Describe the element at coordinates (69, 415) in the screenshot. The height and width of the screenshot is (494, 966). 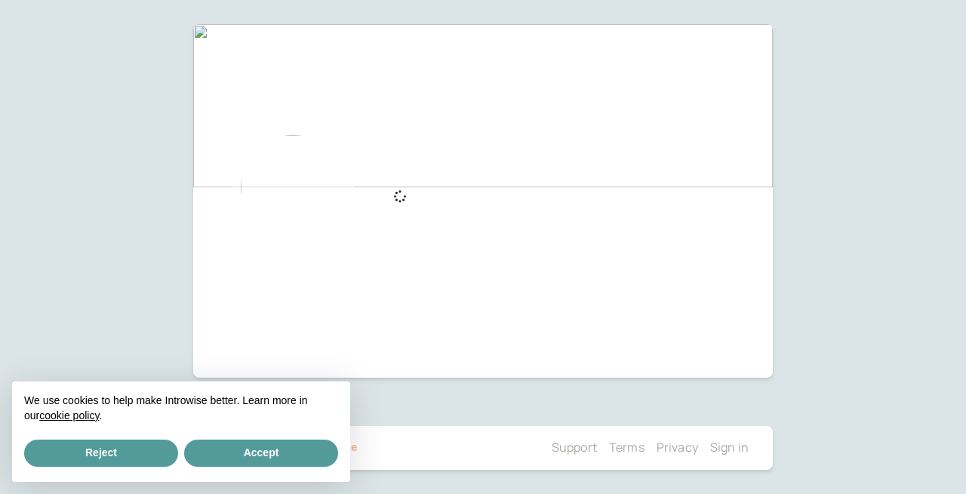
I see `a: cookie policy` at that location.